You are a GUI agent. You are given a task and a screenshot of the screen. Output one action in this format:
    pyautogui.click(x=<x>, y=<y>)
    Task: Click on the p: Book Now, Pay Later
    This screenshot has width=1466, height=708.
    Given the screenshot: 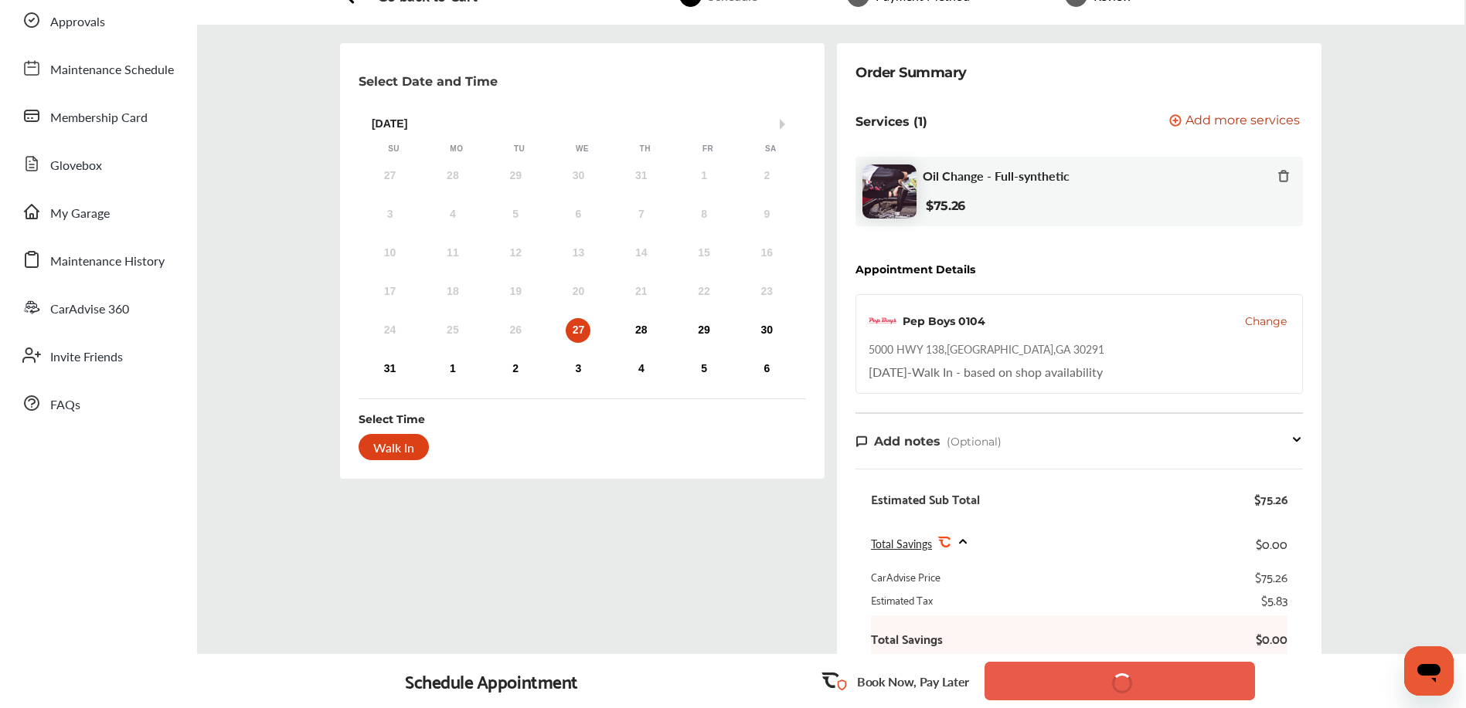 What is the action you would take?
    pyautogui.click(x=912, y=681)
    